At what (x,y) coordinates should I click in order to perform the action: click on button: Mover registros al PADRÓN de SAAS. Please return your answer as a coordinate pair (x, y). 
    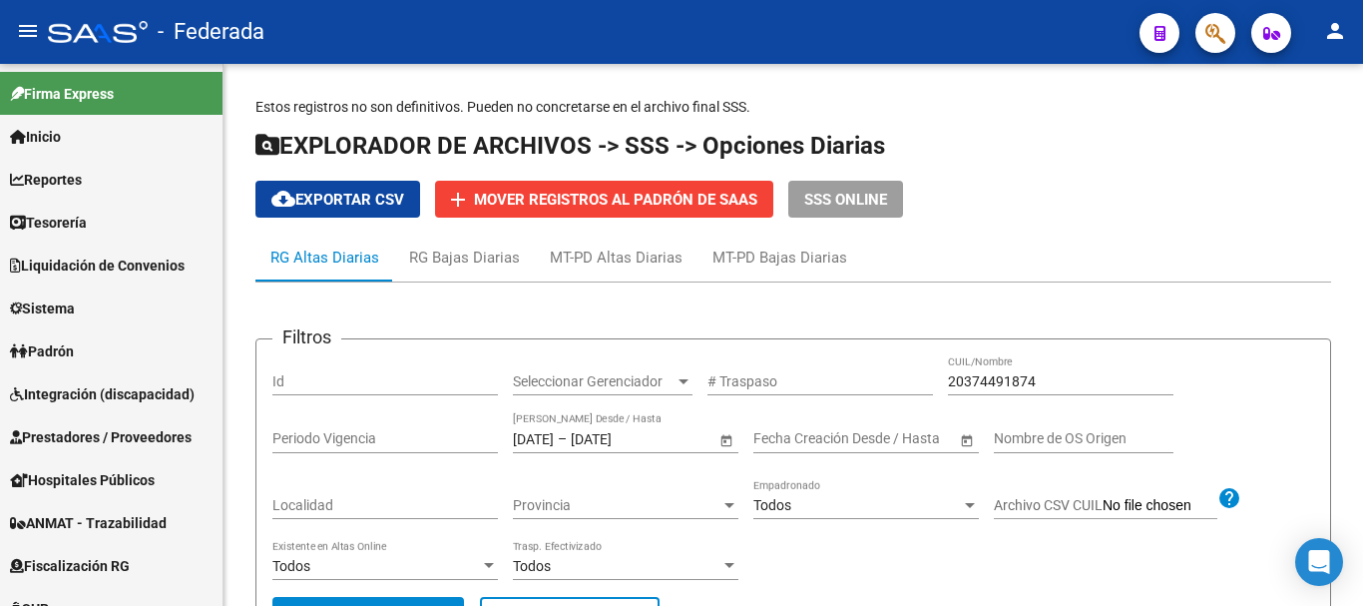
    Looking at the image, I should click on (604, 199).